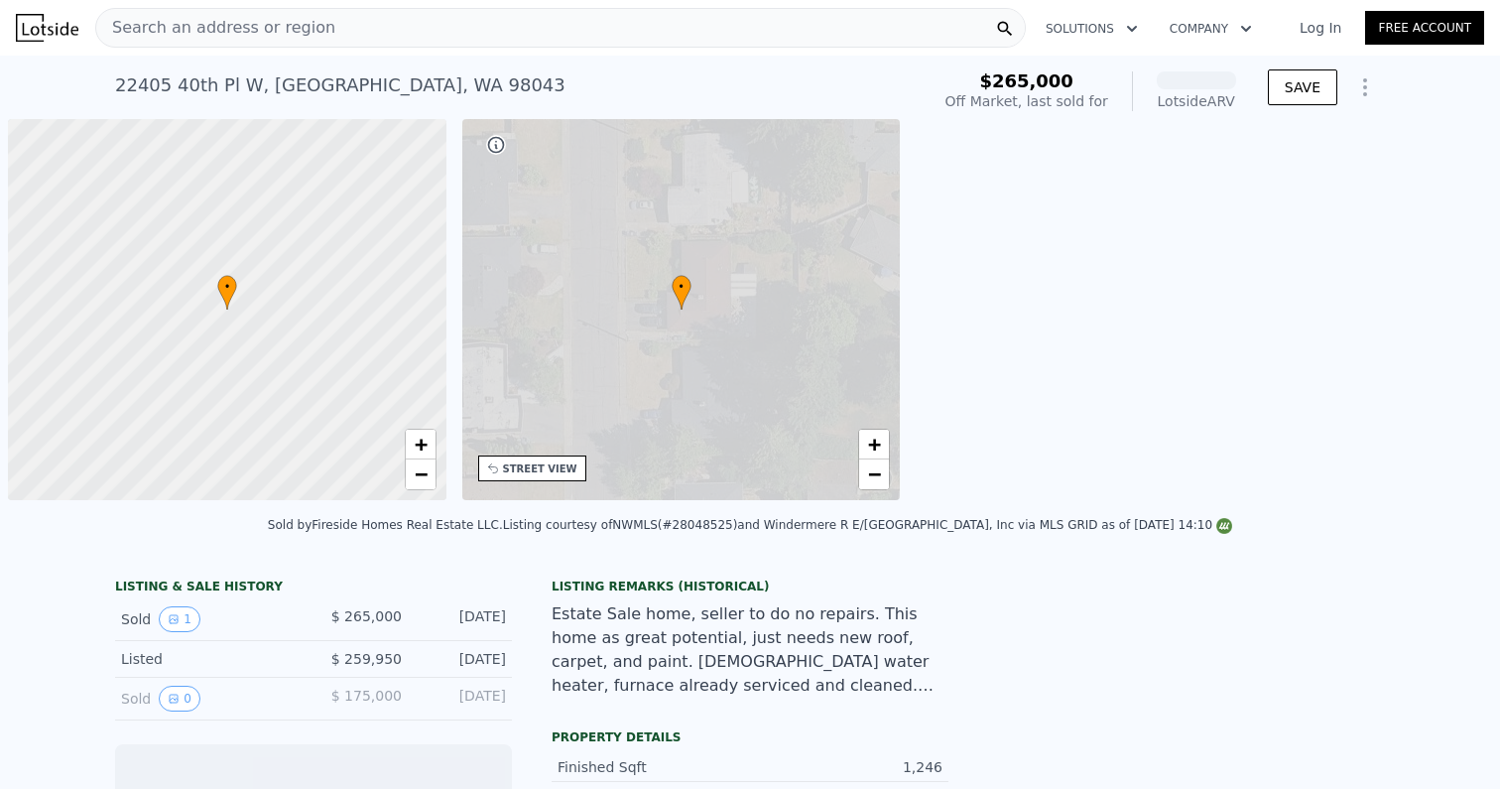 This screenshot has width=1500, height=789. I want to click on a: Free Account, so click(1425, 28).